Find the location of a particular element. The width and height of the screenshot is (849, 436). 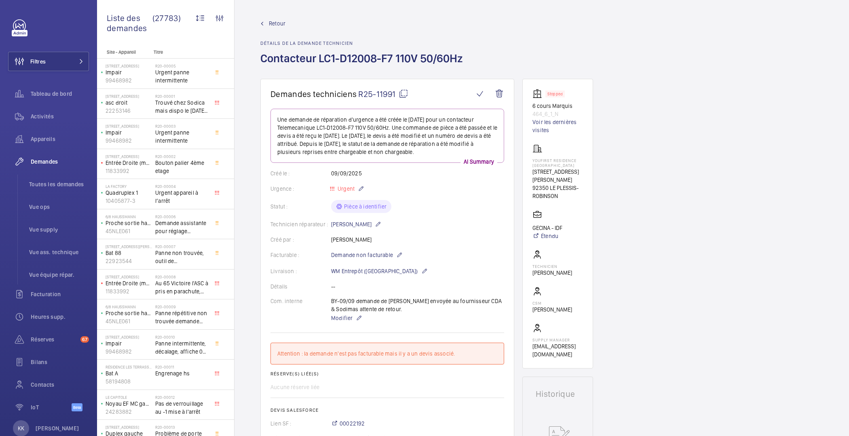

p: Site - Appareil is located at coordinates (124, 52).